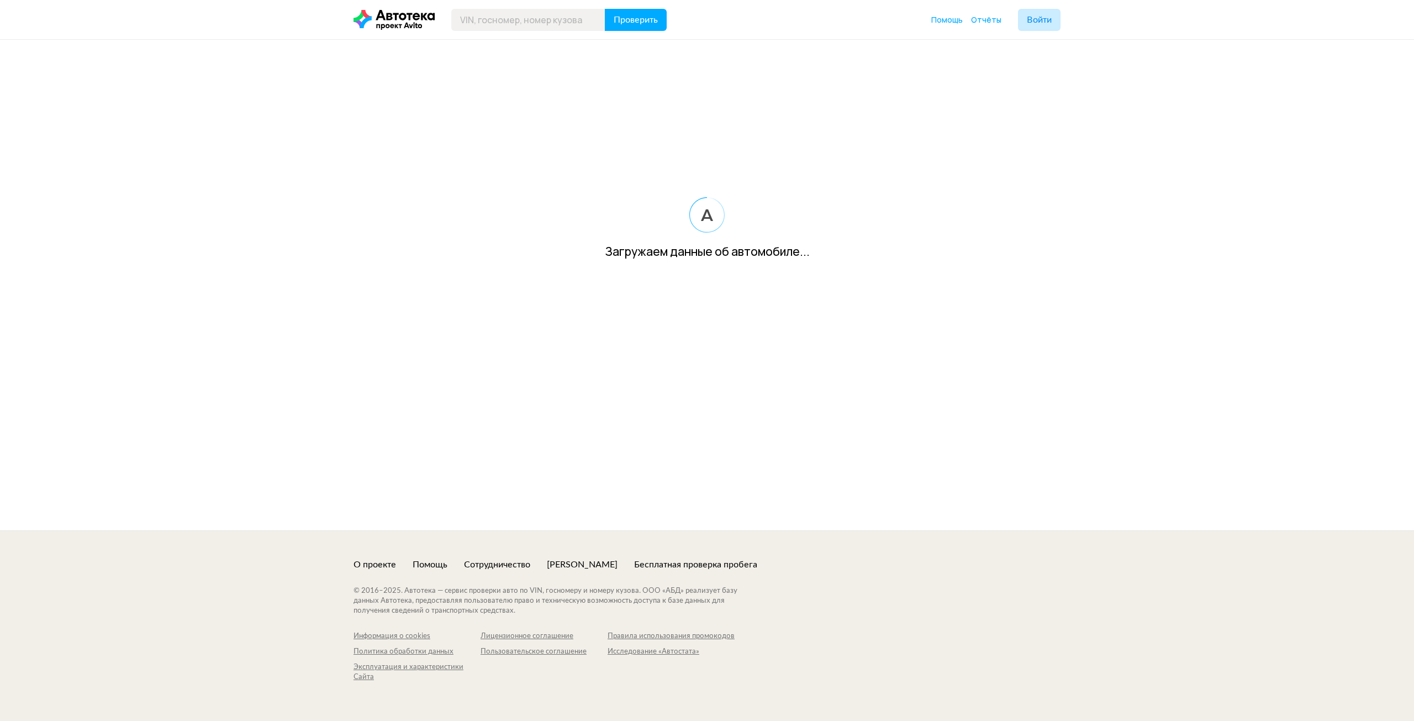  Describe the element at coordinates (417, 636) in the screenshot. I see `div: Информация о cookies` at that location.